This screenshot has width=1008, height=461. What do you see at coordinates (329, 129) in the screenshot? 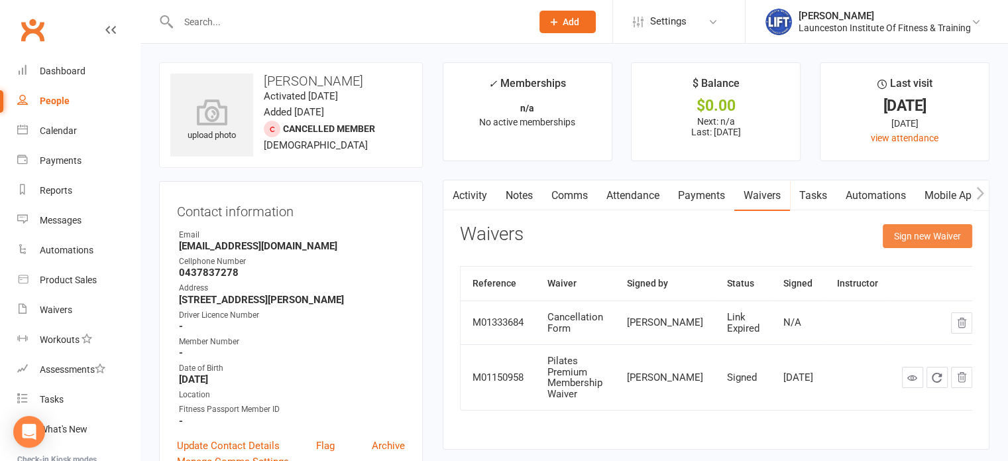
I see `span: Cancelled member` at bounding box center [329, 129].